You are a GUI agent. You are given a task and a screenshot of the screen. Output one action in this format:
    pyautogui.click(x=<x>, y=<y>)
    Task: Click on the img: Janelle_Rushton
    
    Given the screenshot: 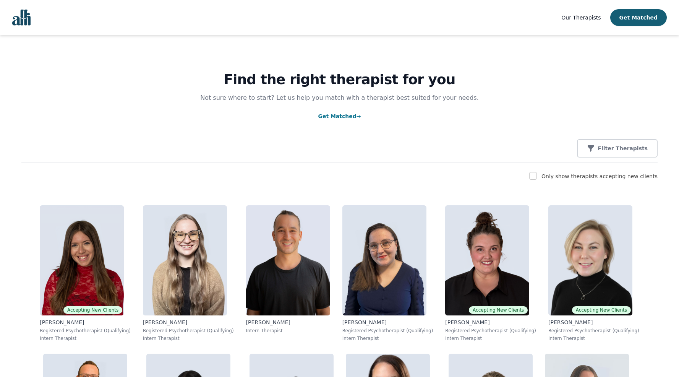 What is the action you would take?
    pyautogui.click(x=487, y=260)
    